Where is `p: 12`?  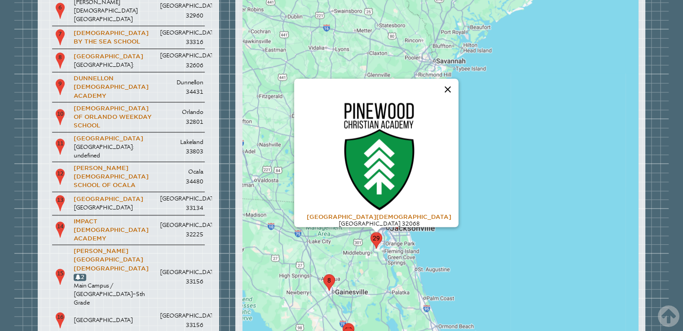 p: 12 is located at coordinates (60, 177).